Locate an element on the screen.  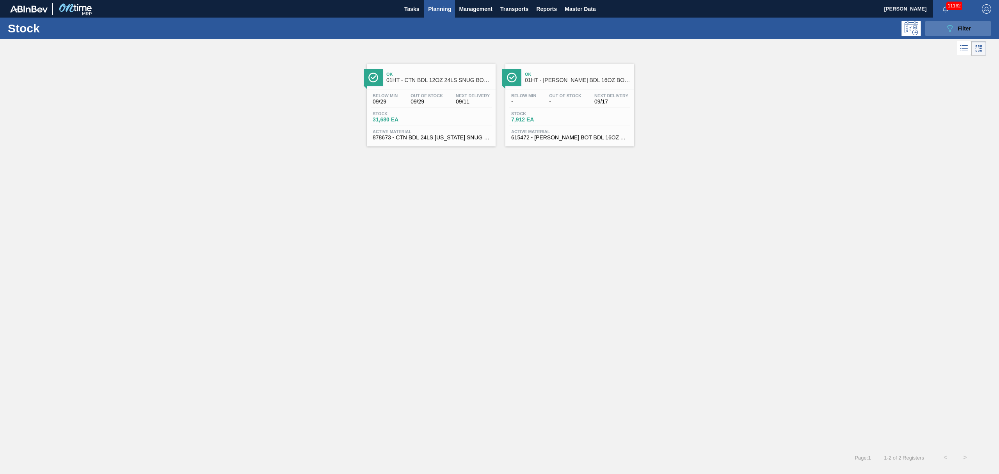
div: Card Vision is located at coordinates (979, 48).